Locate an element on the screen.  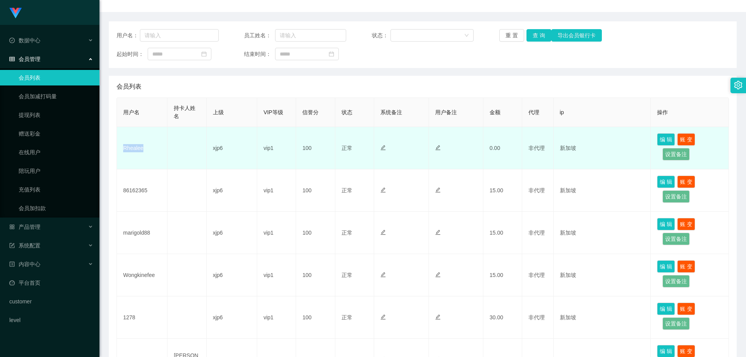
span: 代理 is located at coordinates (534, 112).